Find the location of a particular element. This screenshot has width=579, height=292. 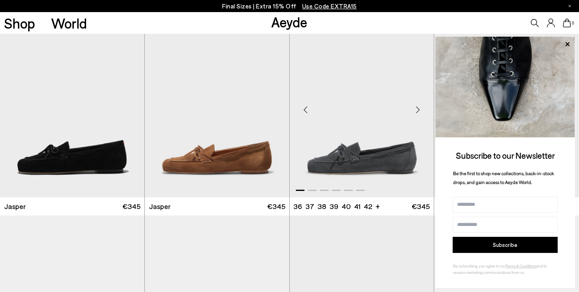

button: Subscribe is located at coordinates (505, 245).